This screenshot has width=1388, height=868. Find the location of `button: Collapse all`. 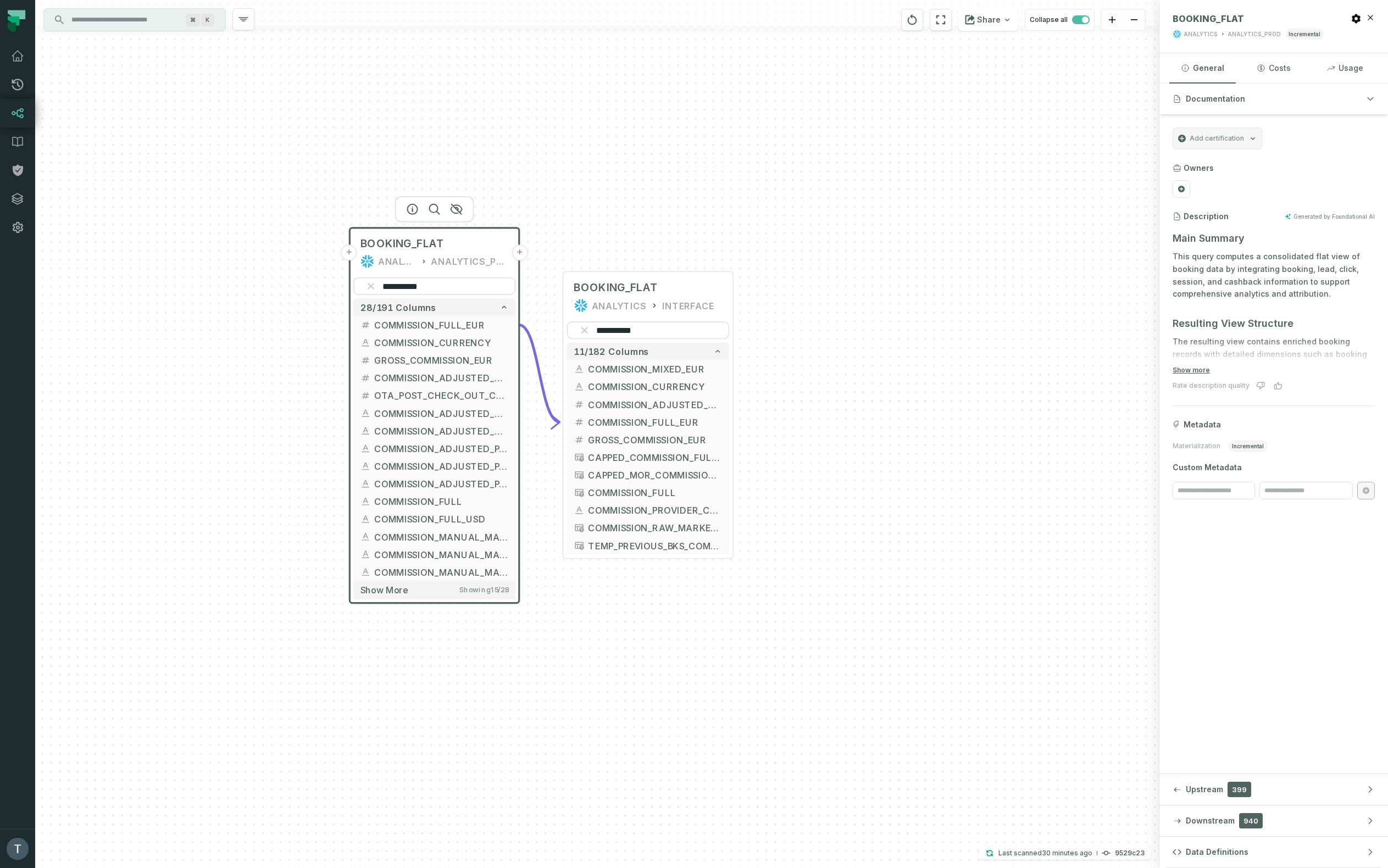

button: Collapse all is located at coordinates (1059, 20).